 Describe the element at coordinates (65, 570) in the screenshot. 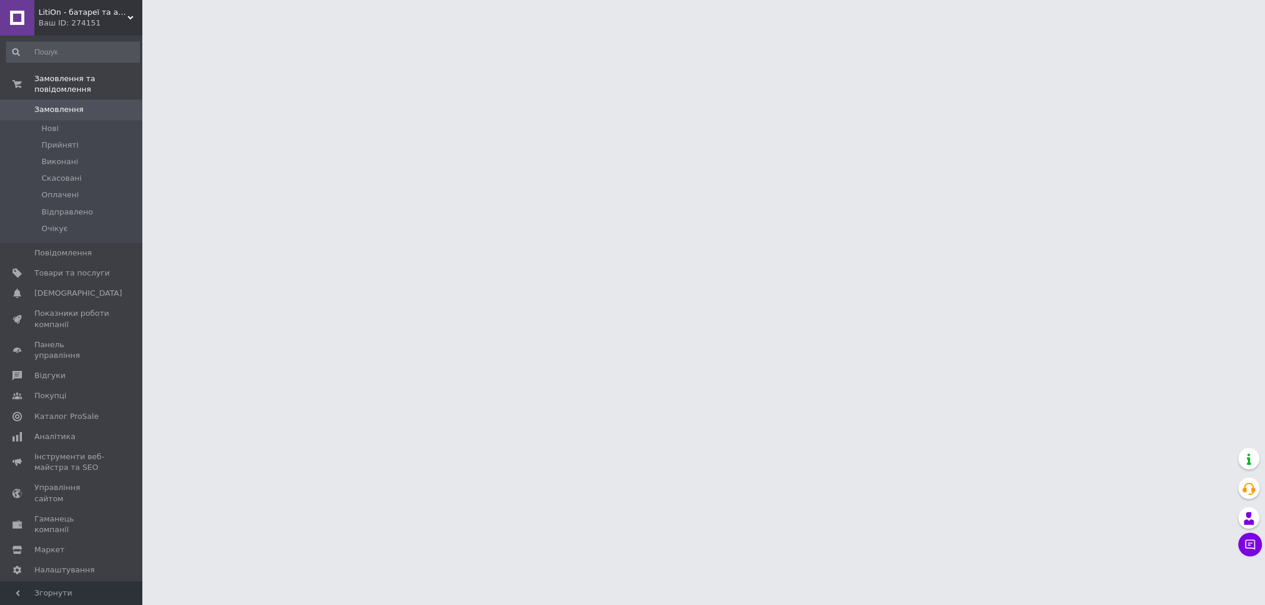

I see `span: Налаштування` at that location.